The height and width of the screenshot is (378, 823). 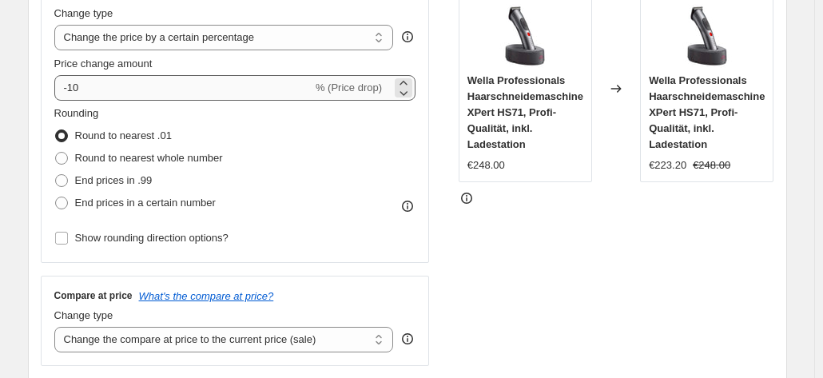 What do you see at coordinates (711, 165) in the screenshot?
I see `strike: €248.00` at bounding box center [711, 165].